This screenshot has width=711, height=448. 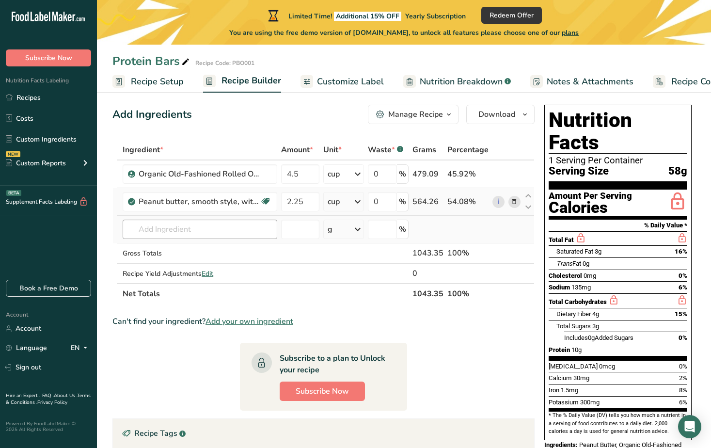 I want to click on th: Net Totals, so click(x=266, y=293).